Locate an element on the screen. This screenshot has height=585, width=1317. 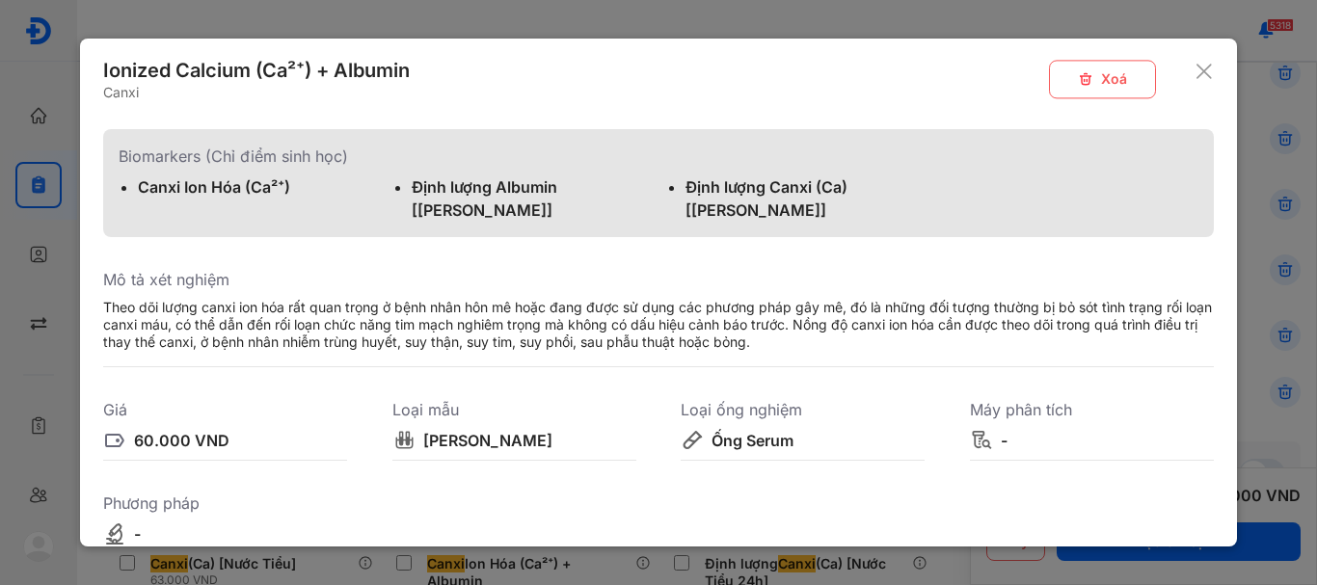
div: Ionized Calcium (Ca²⁺) + Albumin is located at coordinates (257, 70).